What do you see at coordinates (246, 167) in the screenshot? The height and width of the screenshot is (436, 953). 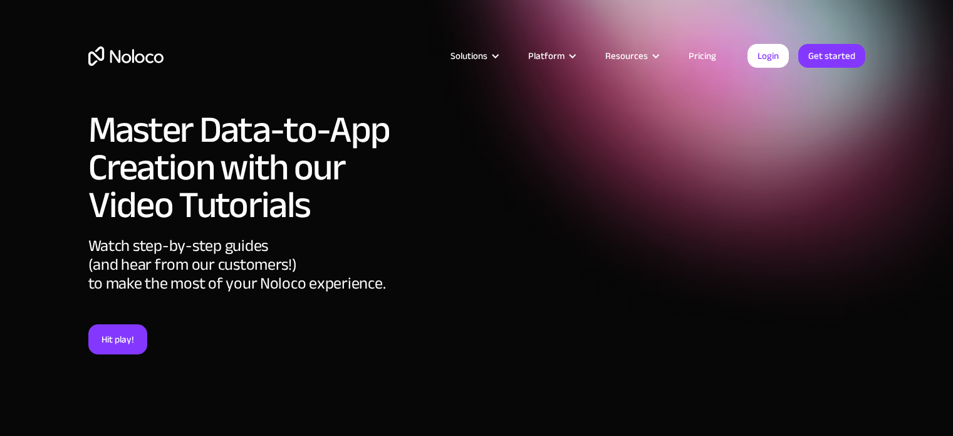 I see `h1: Master Data-to-App Creation with our Video Tutorials` at bounding box center [246, 167].